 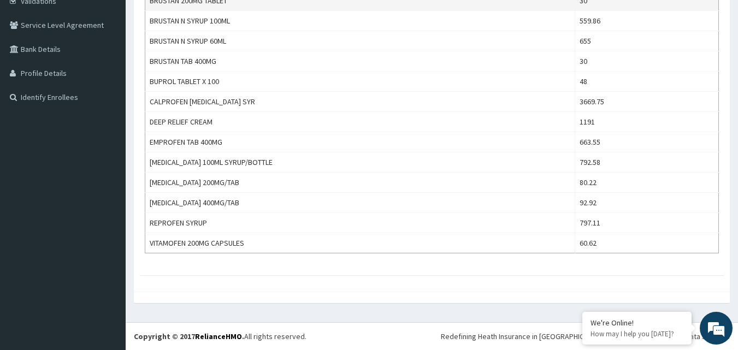 I want to click on strong: Copyright © 2017 ., so click(x=189, y=337).